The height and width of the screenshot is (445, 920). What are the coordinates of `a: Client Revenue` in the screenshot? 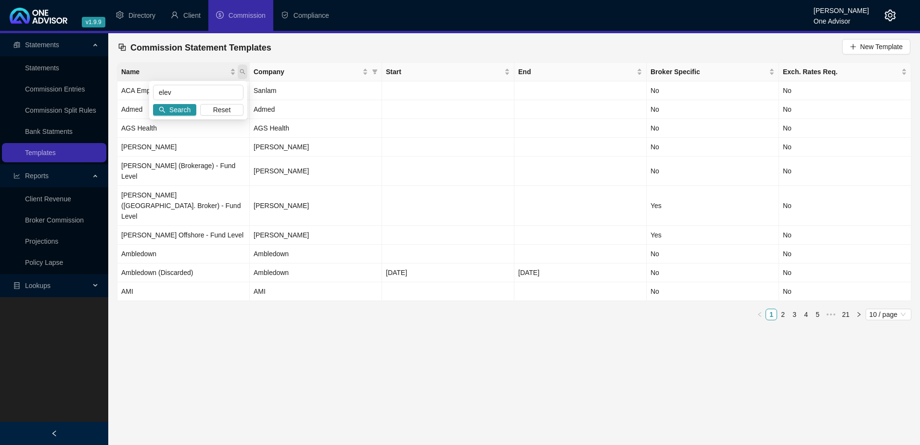 It's located at (48, 199).